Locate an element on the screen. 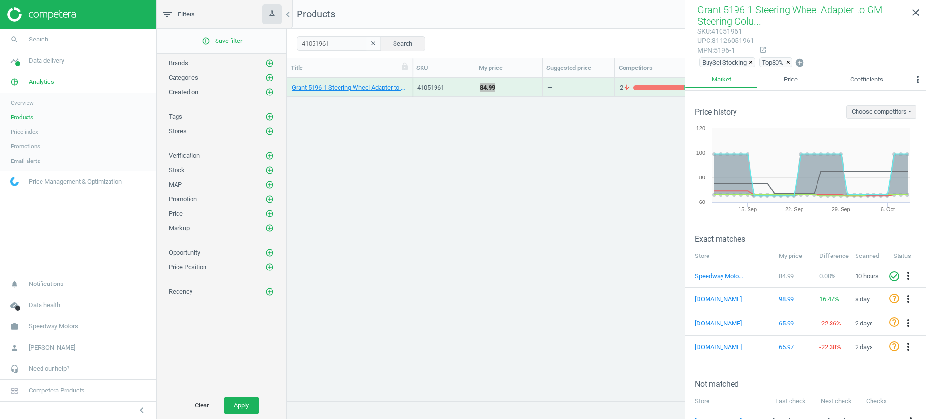 The width and height of the screenshot is (926, 419). span: Grant 5196-1 Steering Wheel Adapter to GM Steering Colu... is located at coordinates (789, 15).